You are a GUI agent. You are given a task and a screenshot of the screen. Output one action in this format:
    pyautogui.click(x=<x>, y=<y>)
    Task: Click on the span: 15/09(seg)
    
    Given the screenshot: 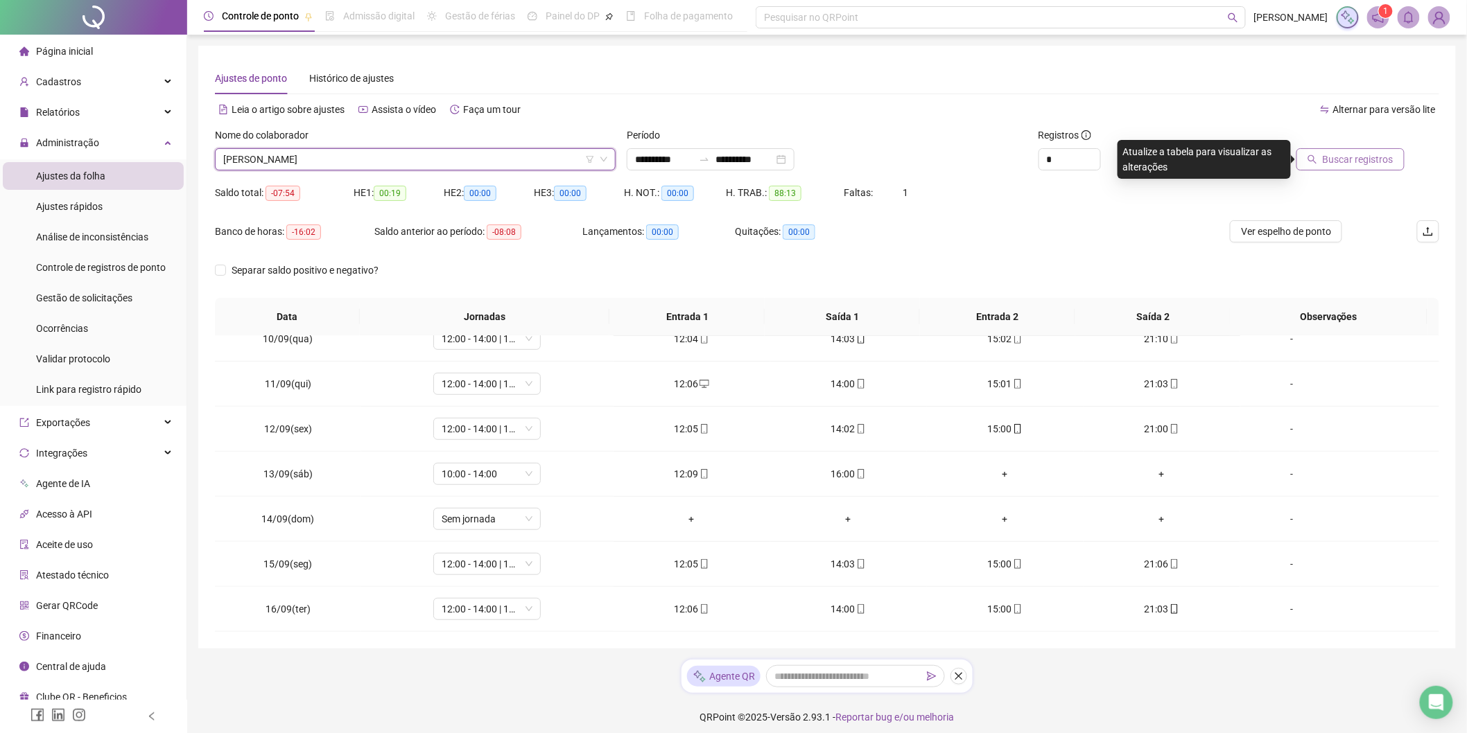 What is the action you would take?
    pyautogui.click(x=288, y=564)
    